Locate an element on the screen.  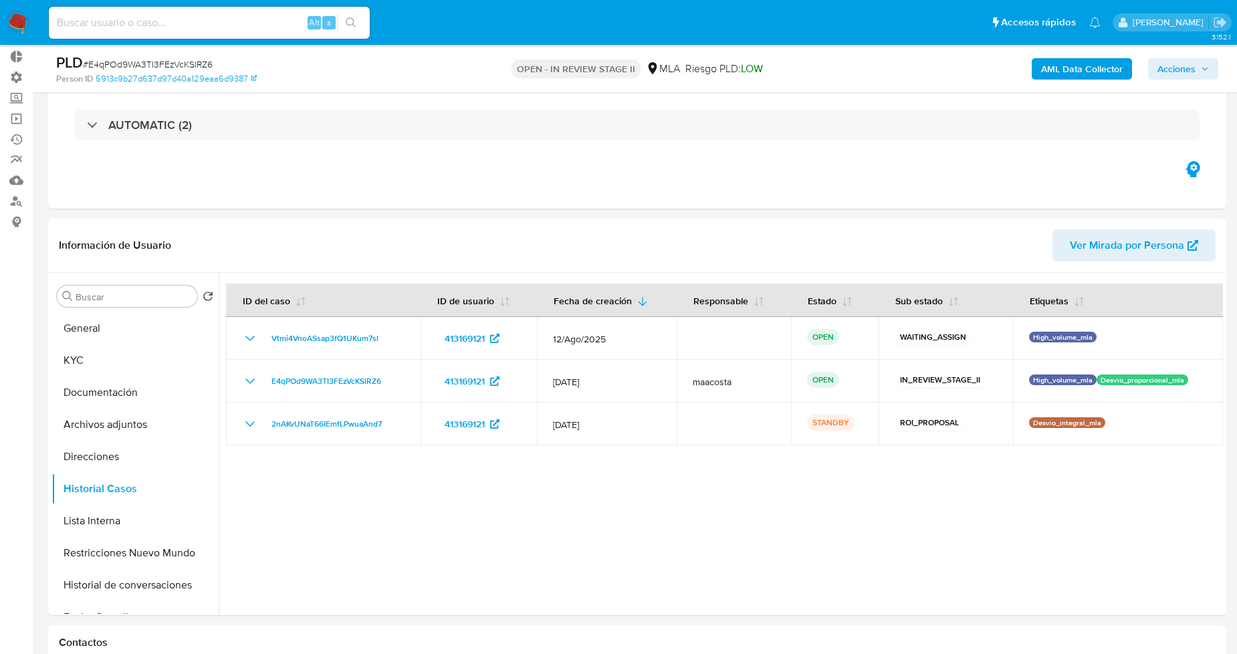
button: Buscar is located at coordinates (68, 296).